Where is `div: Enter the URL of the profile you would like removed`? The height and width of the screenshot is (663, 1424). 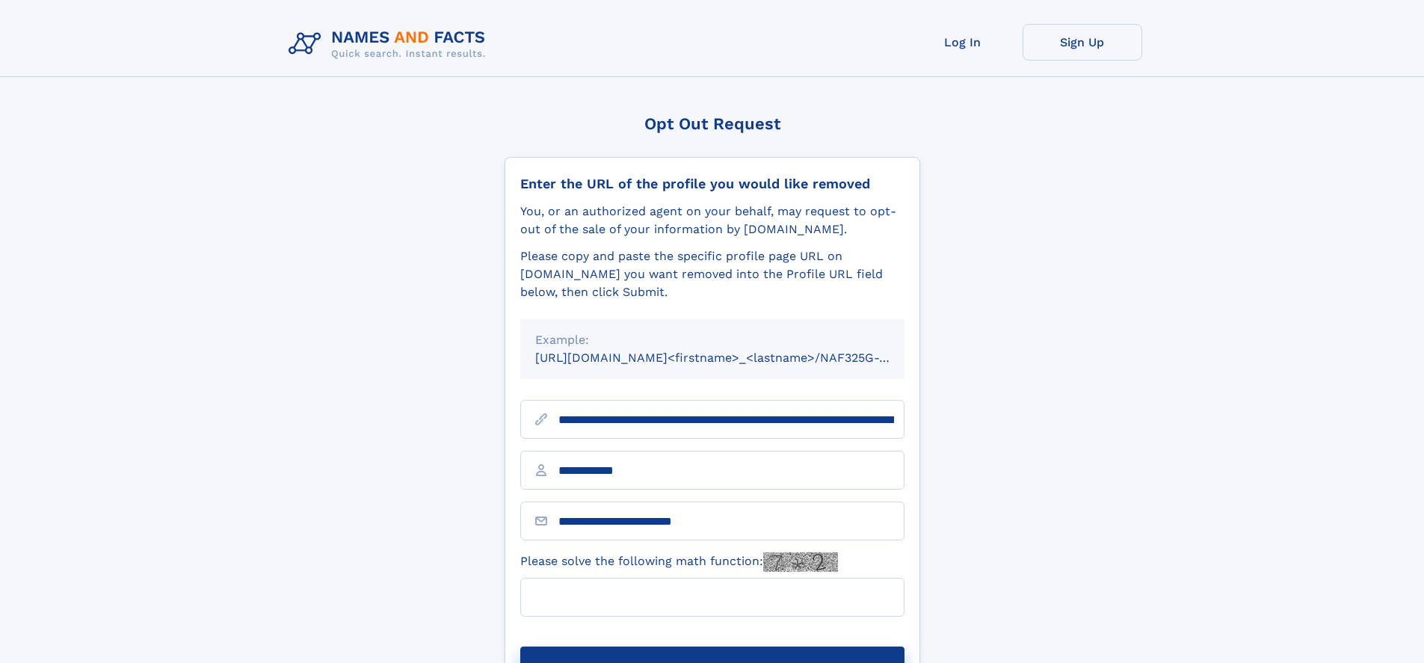 div: Enter the URL of the profile you would like removed is located at coordinates (713, 184).